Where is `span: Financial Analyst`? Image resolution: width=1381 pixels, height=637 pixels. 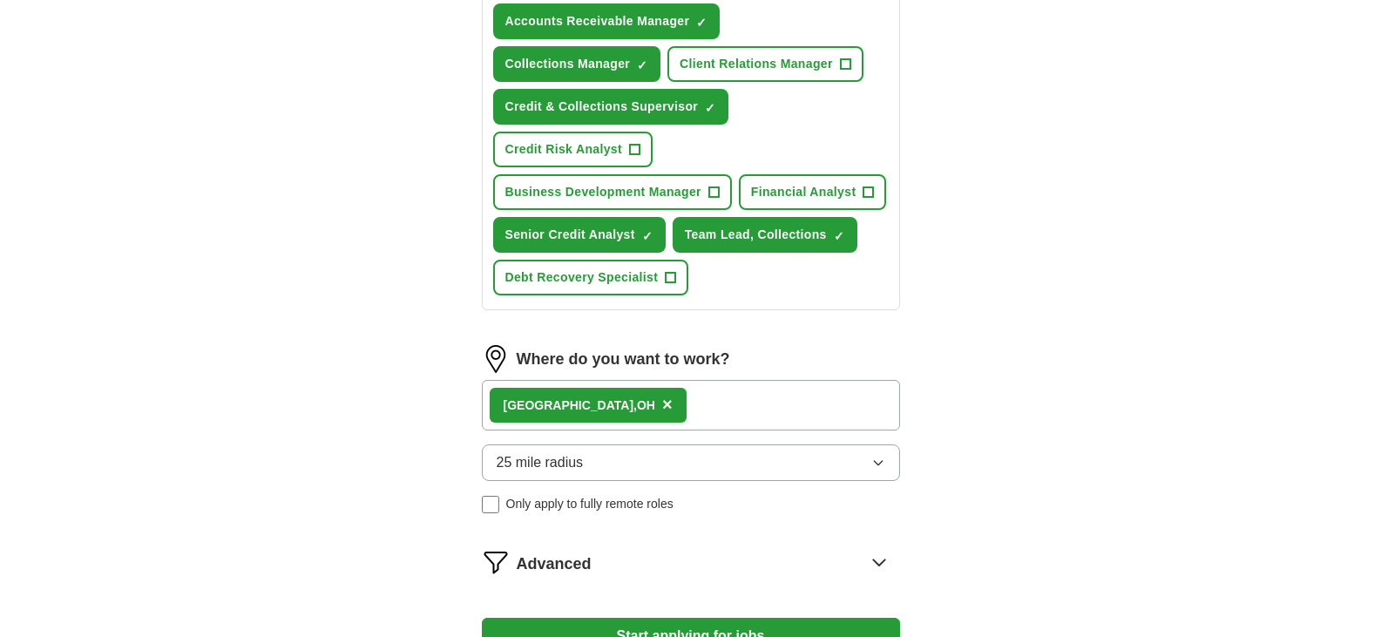
span: Financial Analyst is located at coordinates (804, 192).